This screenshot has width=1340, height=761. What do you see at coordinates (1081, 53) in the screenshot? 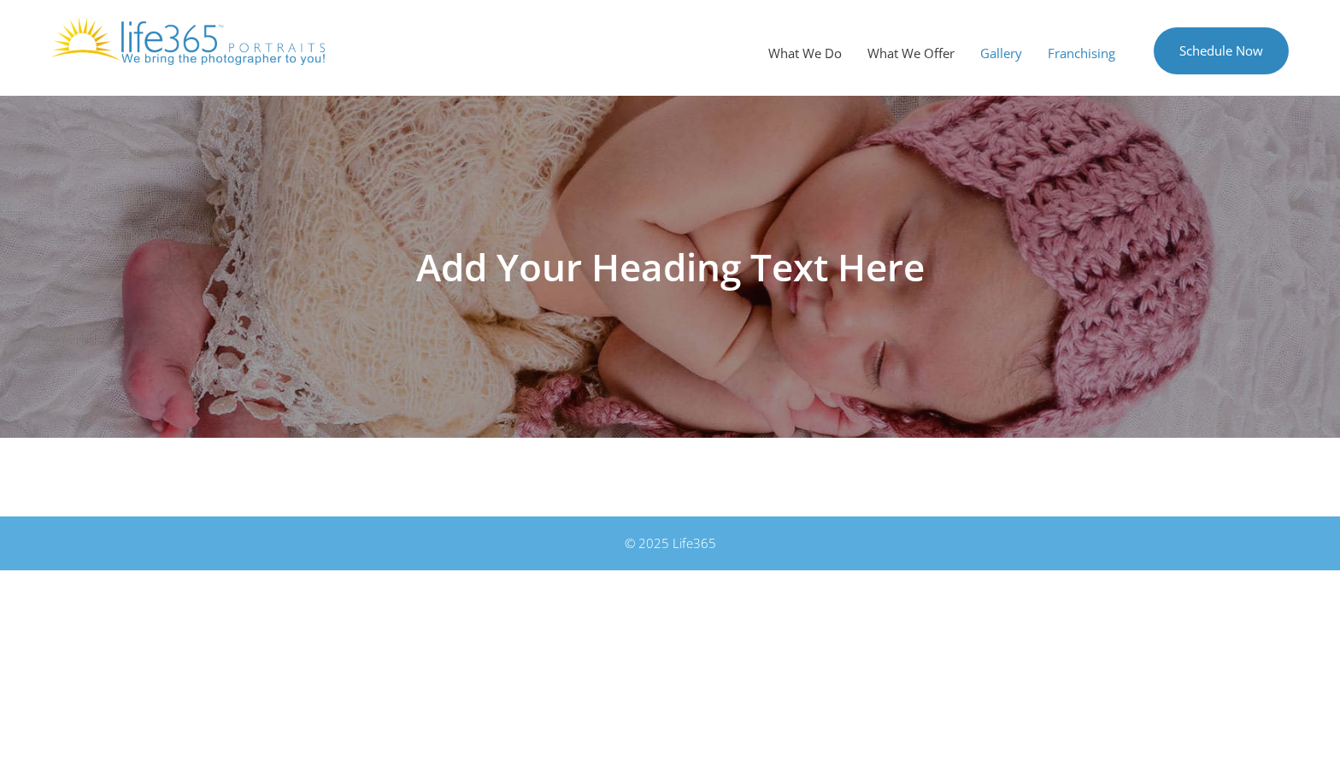
I see `a: Franchising` at bounding box center [1081, 53].